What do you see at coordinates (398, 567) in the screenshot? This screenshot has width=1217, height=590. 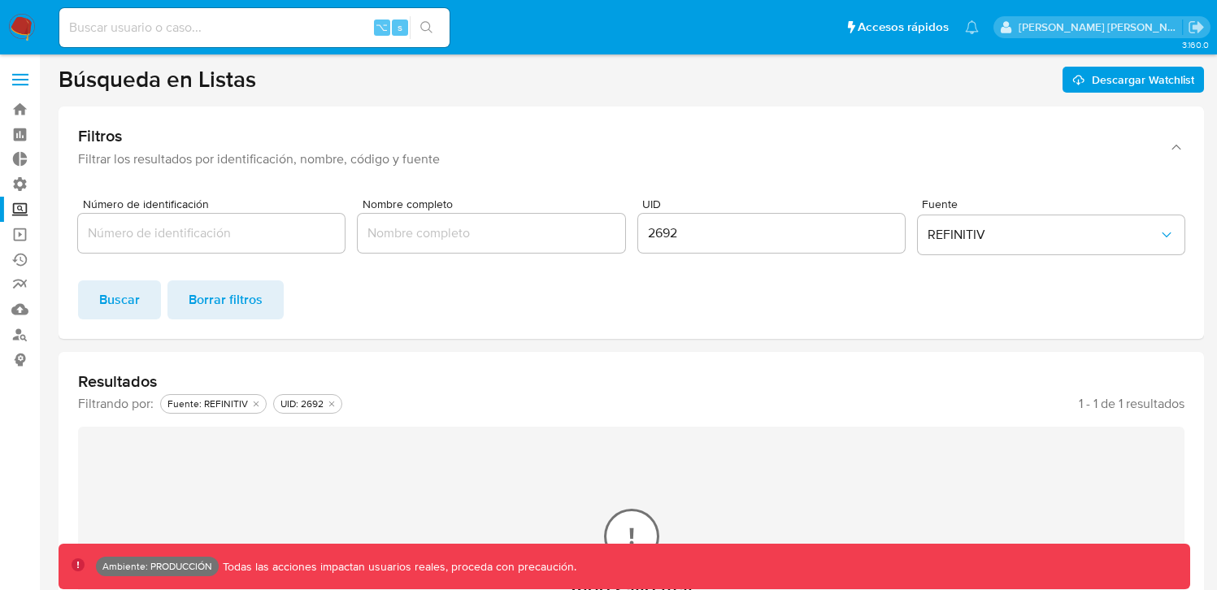 I see `p: Todas las acciones impactan usuarios reales, proceda con precaución.` at bounding box center [398, 567].